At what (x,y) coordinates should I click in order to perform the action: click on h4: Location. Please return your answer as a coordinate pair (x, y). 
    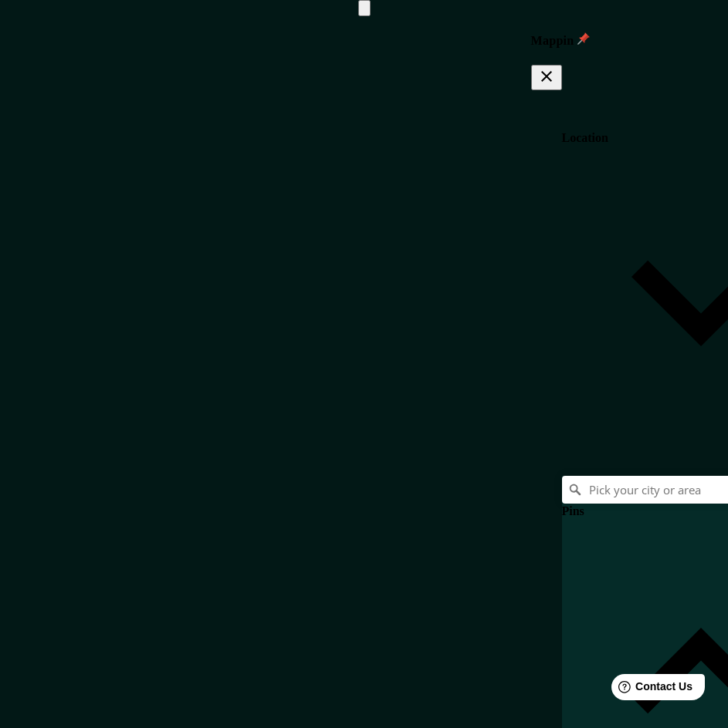
    Looking at the image, I should click on (585, 138).